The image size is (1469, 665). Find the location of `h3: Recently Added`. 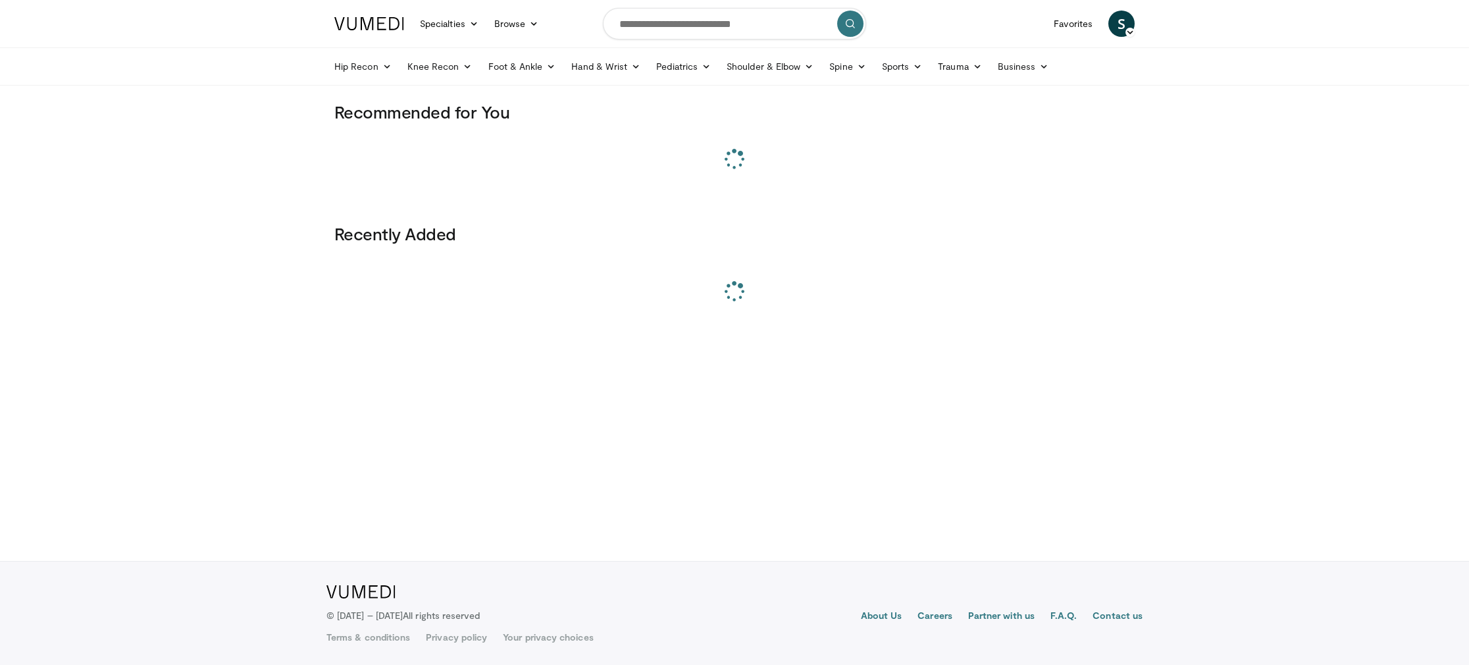

h3: Recently Added is located at coordinates (735, 234).